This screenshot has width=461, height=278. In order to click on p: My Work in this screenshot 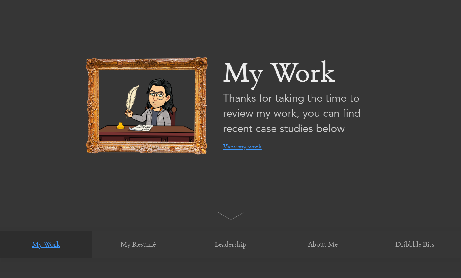, I will do `click(300, 75)`.